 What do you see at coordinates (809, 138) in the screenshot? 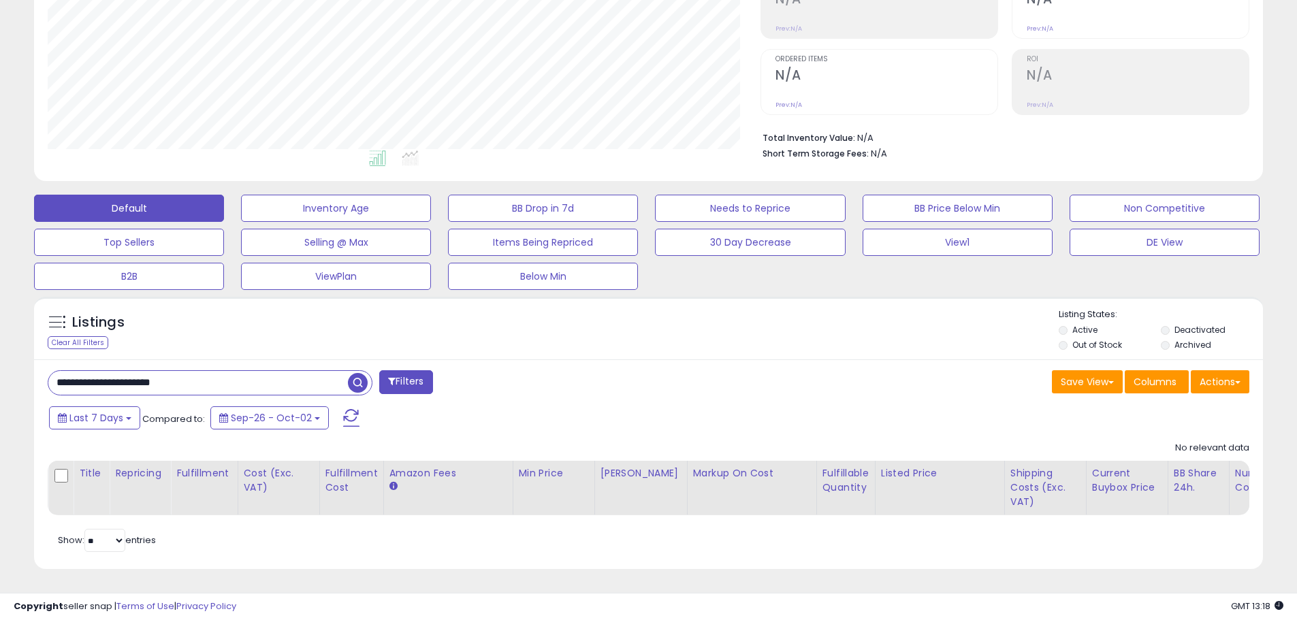
I see `b: Total Inventory Value:` at bounding box center [809, 138].